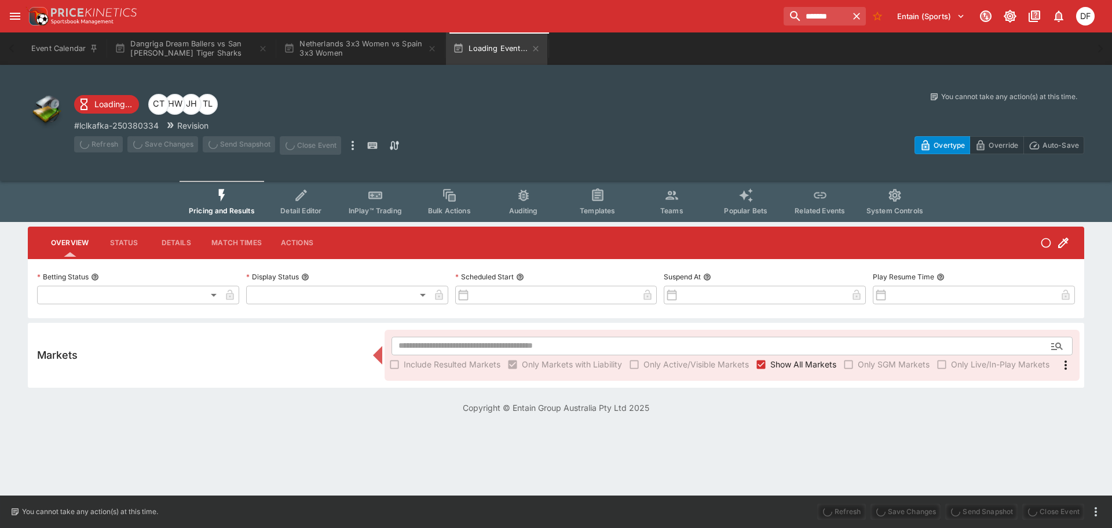 This screenshot has height=528, width=1112. I want to click on span: Only Active/Visible Markets, so click(696, 364).